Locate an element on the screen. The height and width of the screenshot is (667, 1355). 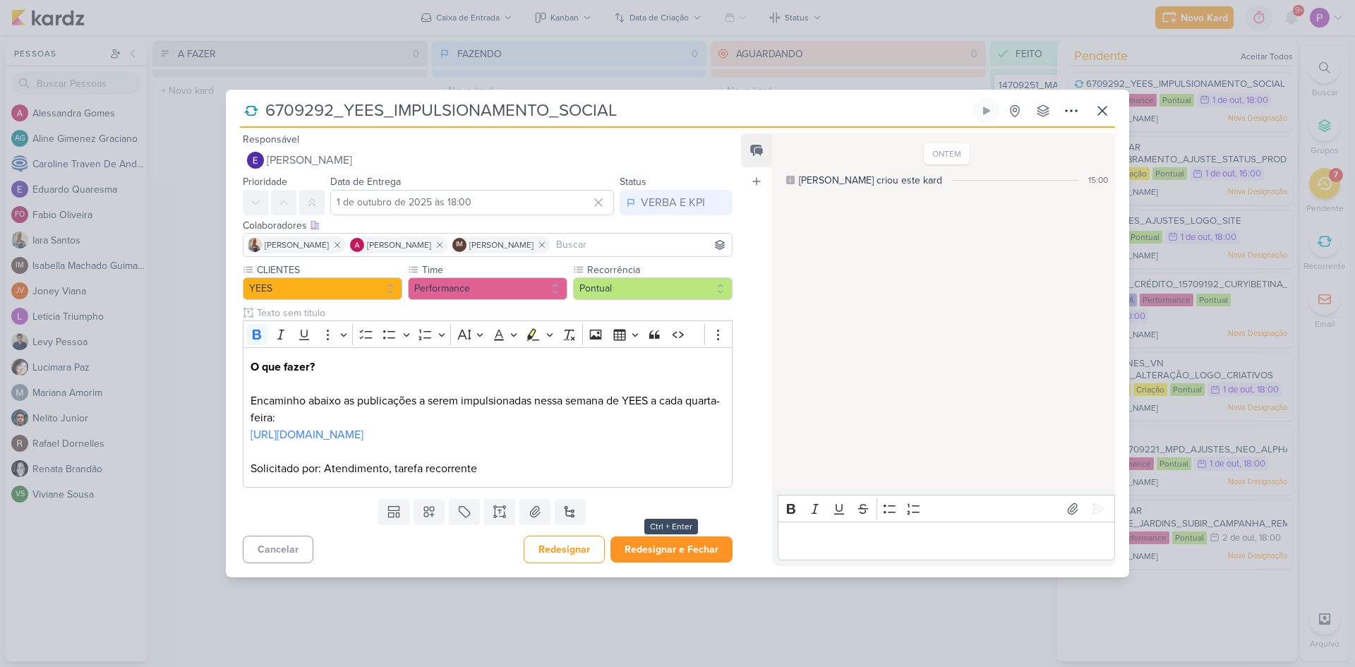
input: Kard Sem Título is located at coordinates (616, 111).